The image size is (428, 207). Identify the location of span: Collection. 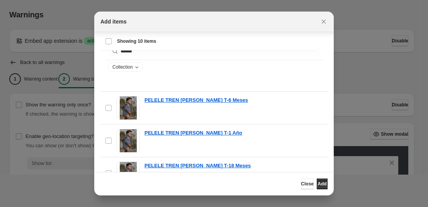
(122, 67).